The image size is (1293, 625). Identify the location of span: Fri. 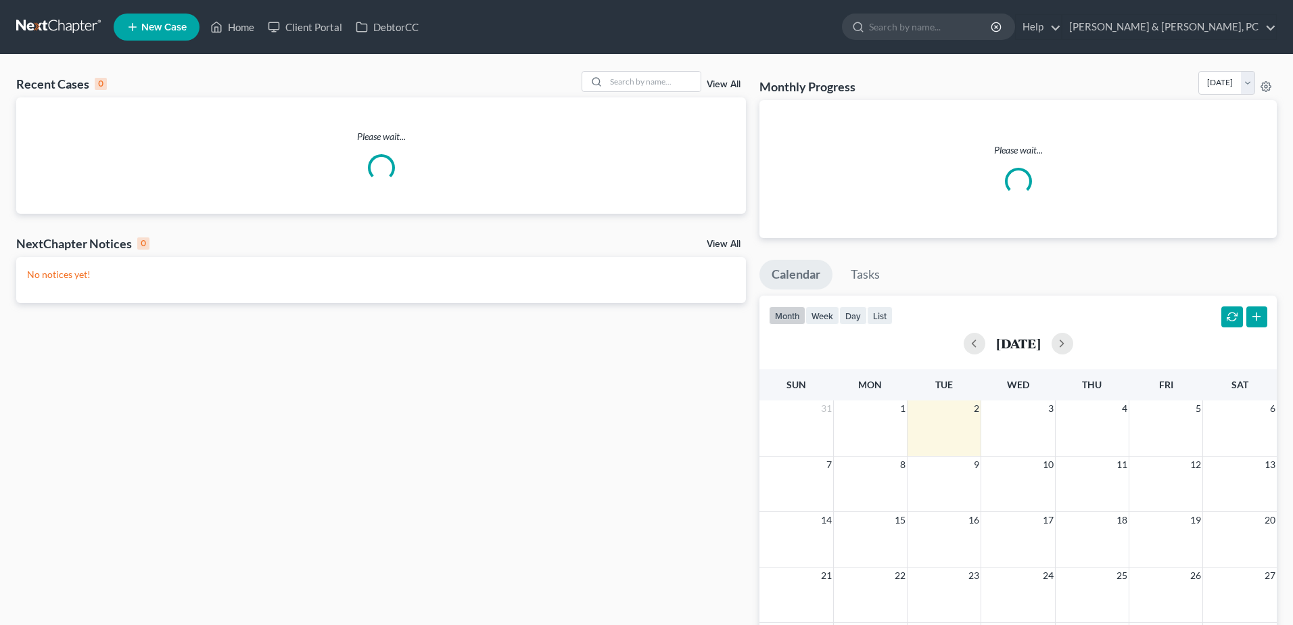
(1166, 384).